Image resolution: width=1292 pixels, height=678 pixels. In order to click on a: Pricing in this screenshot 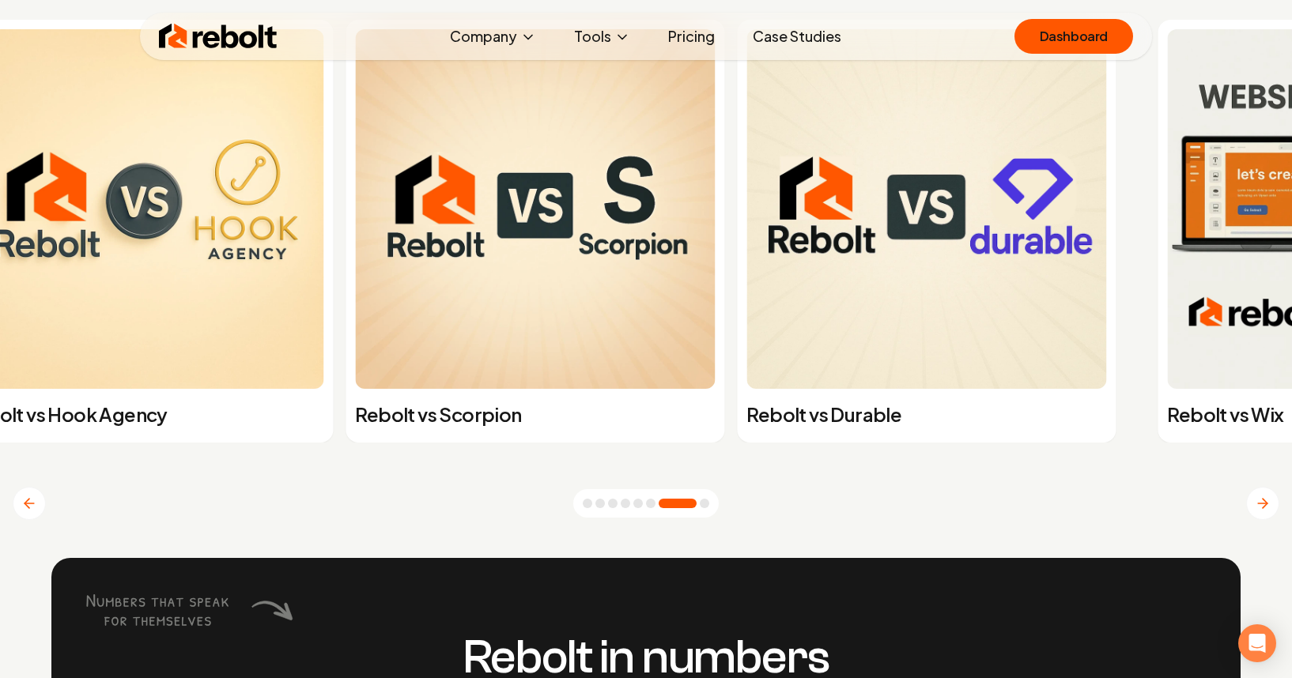, I will do `click(691, 36)`.